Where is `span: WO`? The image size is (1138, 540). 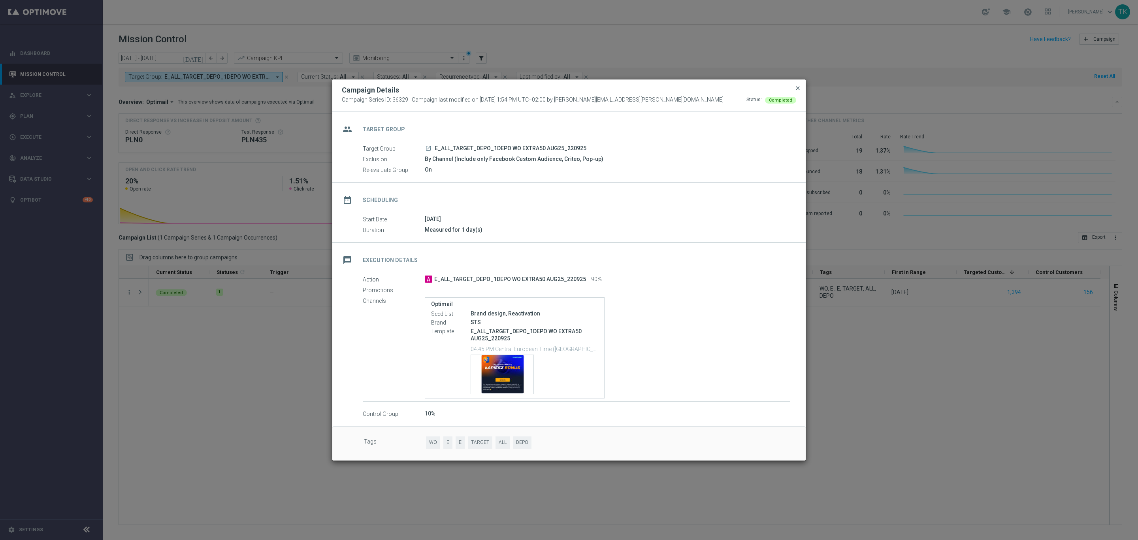
span: WO is located at coordinates (433, 442).